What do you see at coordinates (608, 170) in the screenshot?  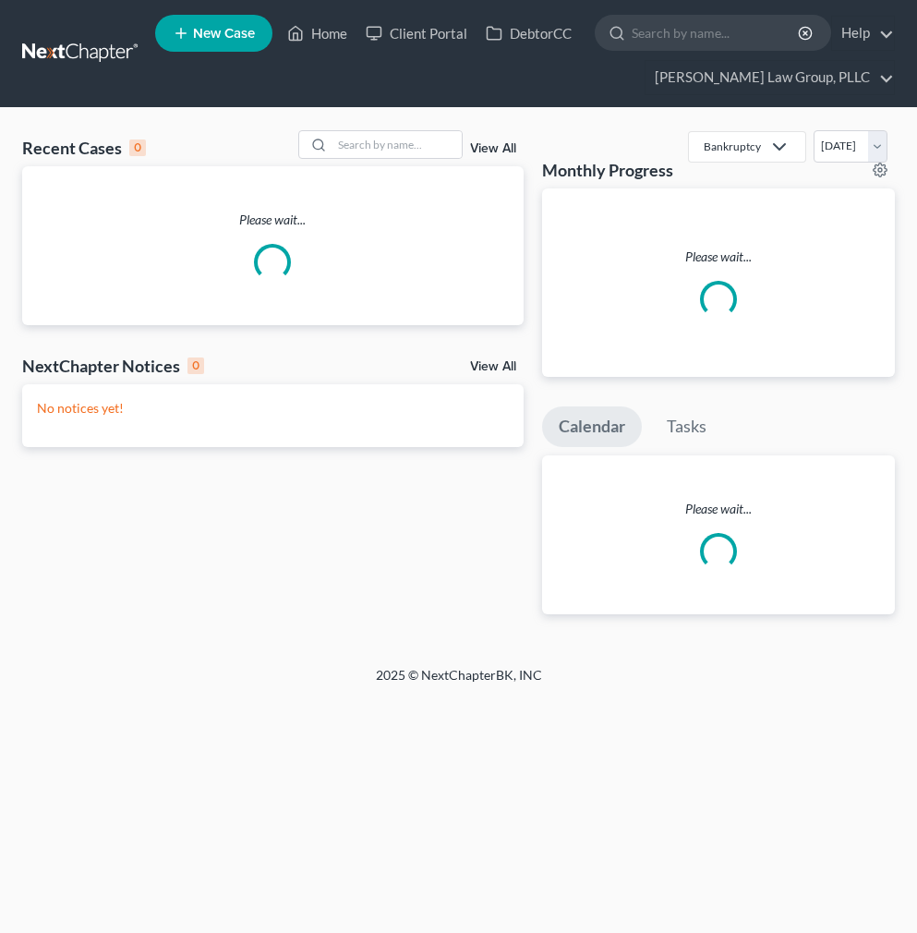 I see `h3: Monthly Progress` at bounding box center [608, 170].